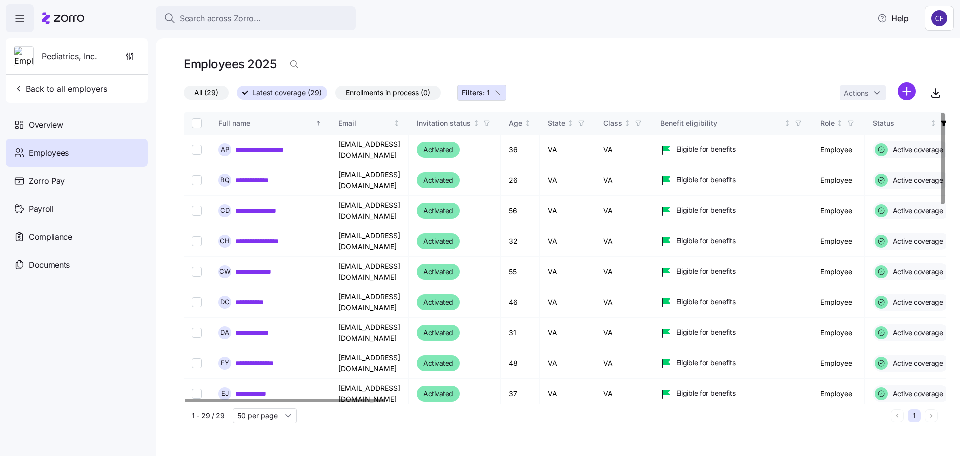 The height and width of the screenshot is (456, 960). What do you see at coordinates (901, 123) in the screenshot?
I see `div: Status` at bounding box center [901, 123].